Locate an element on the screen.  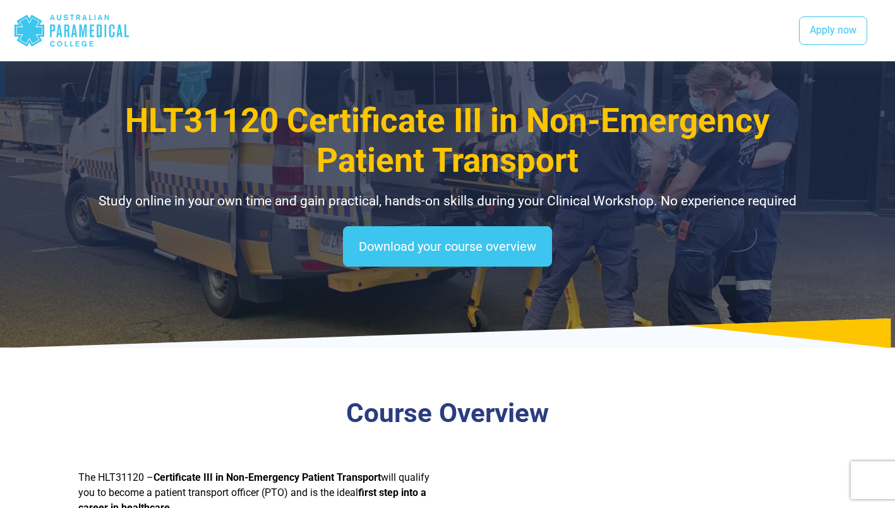
h3: Course Overview is located at coordinates (448, 413).